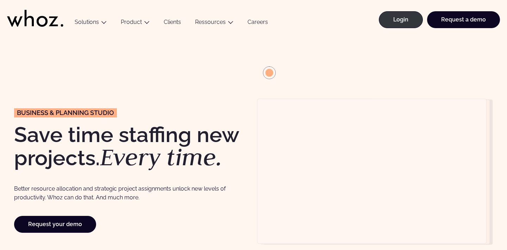  Describe the element at coordinates (172, 23) in the screenshot. I see `a: Clients` at that location.